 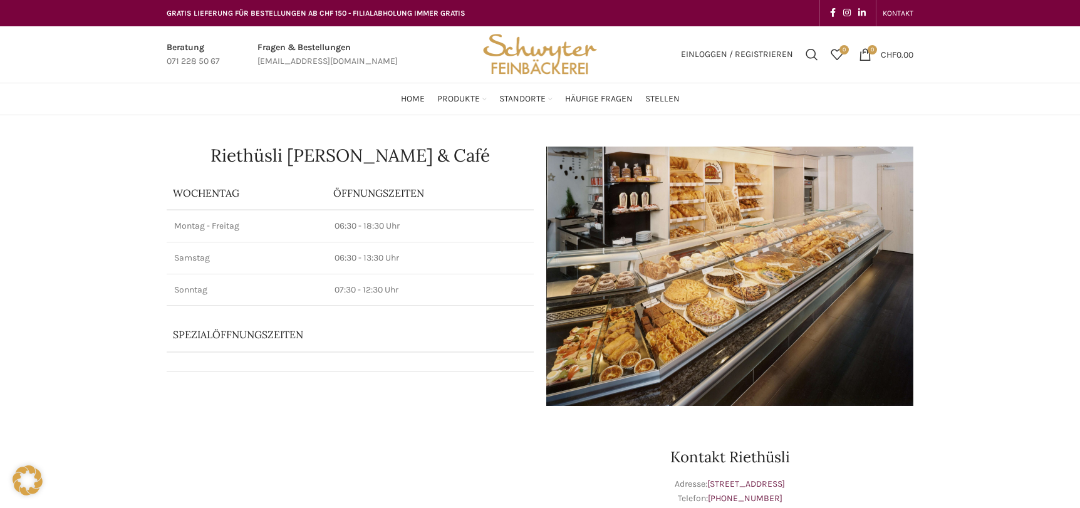 What do you see at coordinates (898, 13) in the screenshot?
I see `a: KONTAKT` at bounding box center [898, 13].